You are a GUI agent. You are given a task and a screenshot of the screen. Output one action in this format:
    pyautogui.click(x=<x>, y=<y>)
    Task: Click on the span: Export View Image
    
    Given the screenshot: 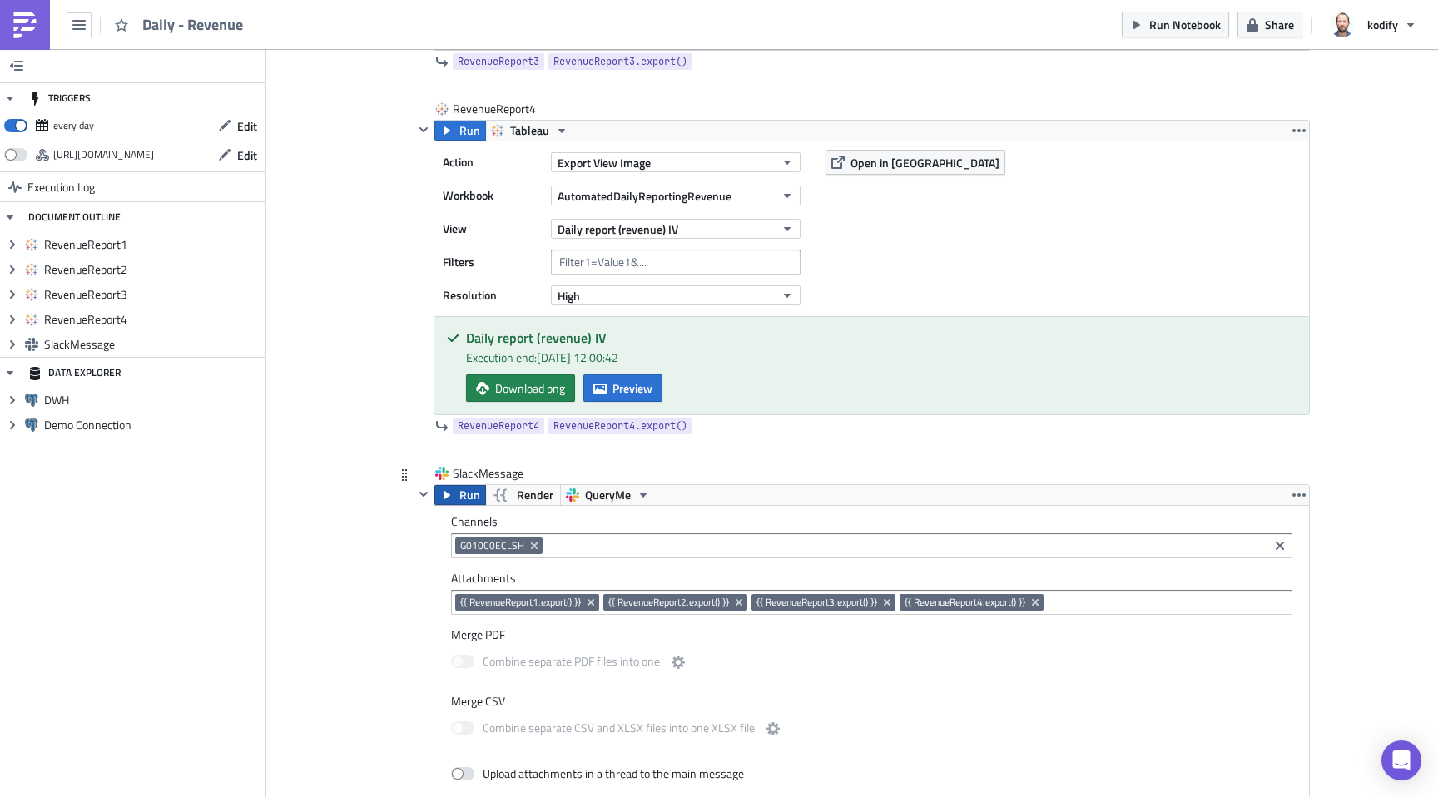 What is the action you would take?
    pyautogui.click(x=604, y=162)
    